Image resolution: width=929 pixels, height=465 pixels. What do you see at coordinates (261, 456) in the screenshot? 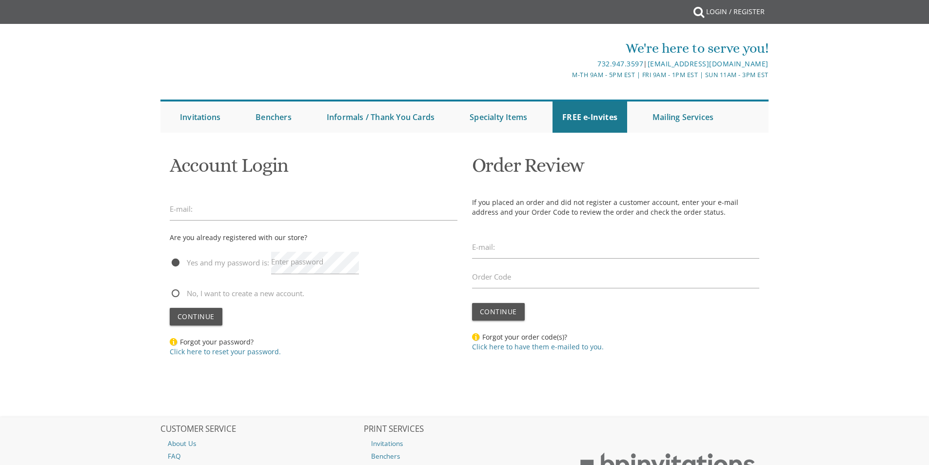
I see `a: FAQ` at bounding box center [261, 456].